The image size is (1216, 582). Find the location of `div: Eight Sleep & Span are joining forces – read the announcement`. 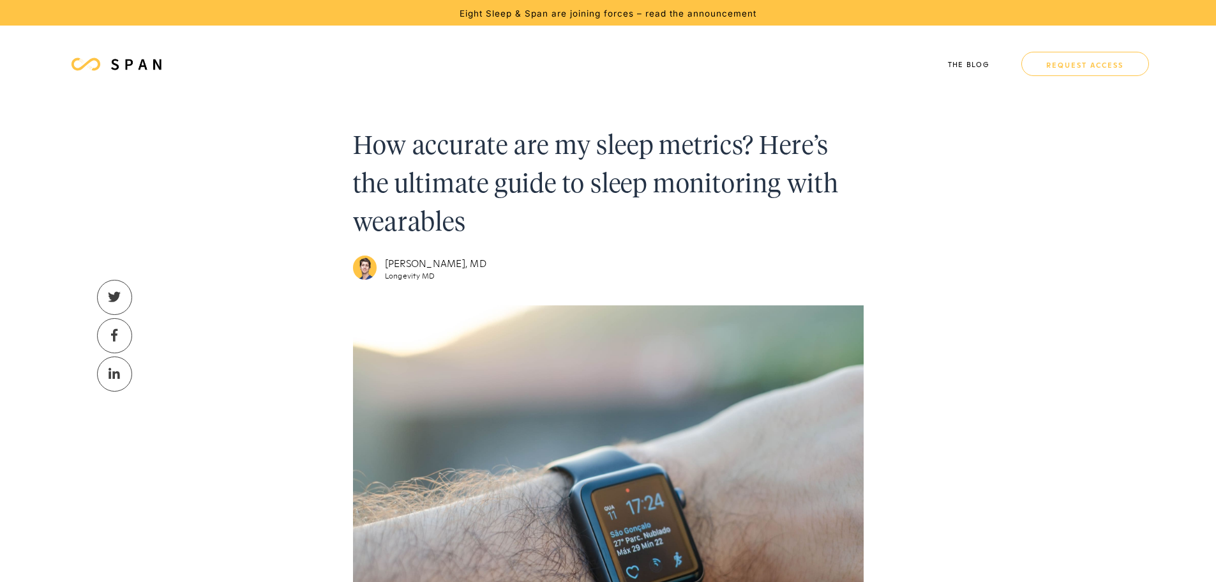

div: Eight Sleep & Span are joining forces – read the announcement is located at coordinates (608, 13).